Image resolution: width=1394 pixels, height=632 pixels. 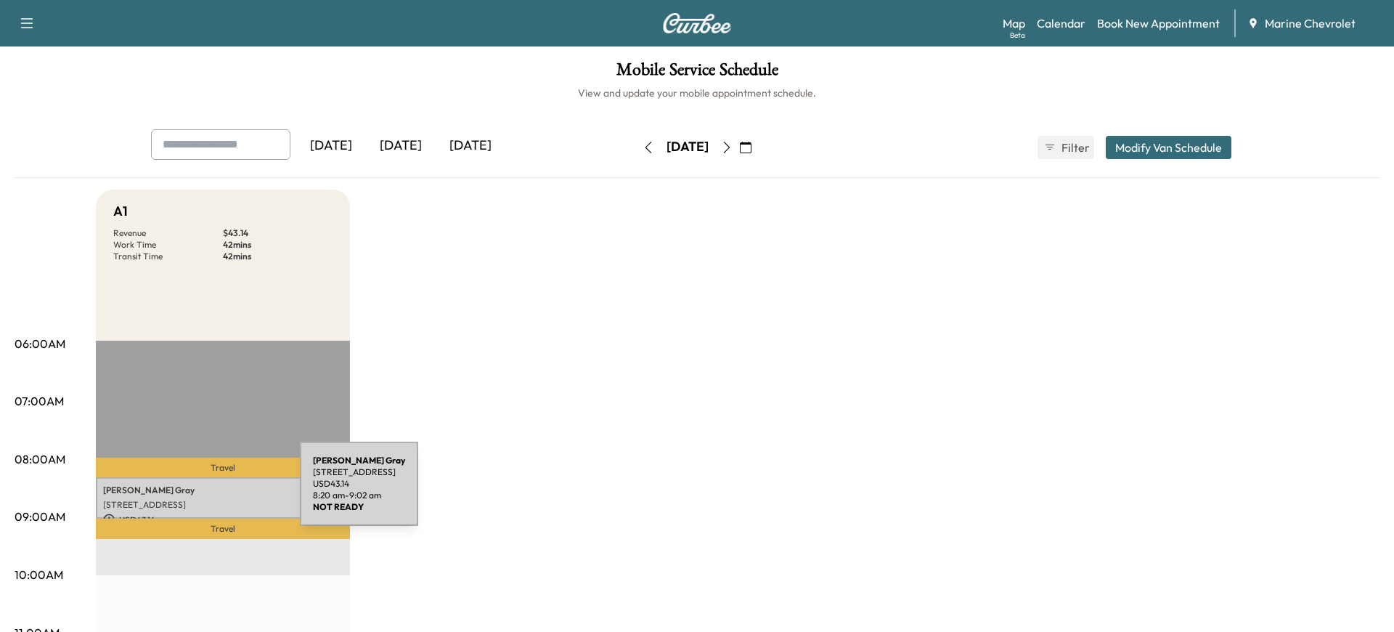 What do you see at coordinates (277, 233) in the screenshot?
I see `p: $ 43.14` at bounding box center [277, 233].